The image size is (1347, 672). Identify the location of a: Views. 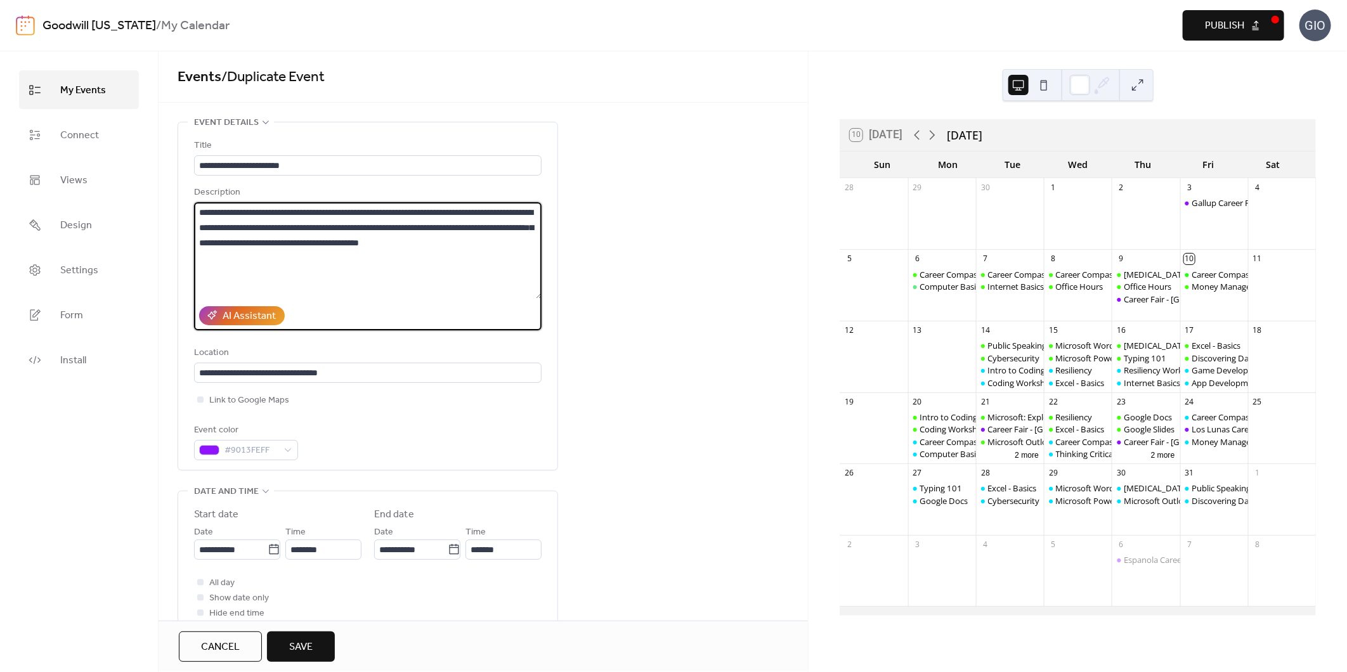
(79, 180).